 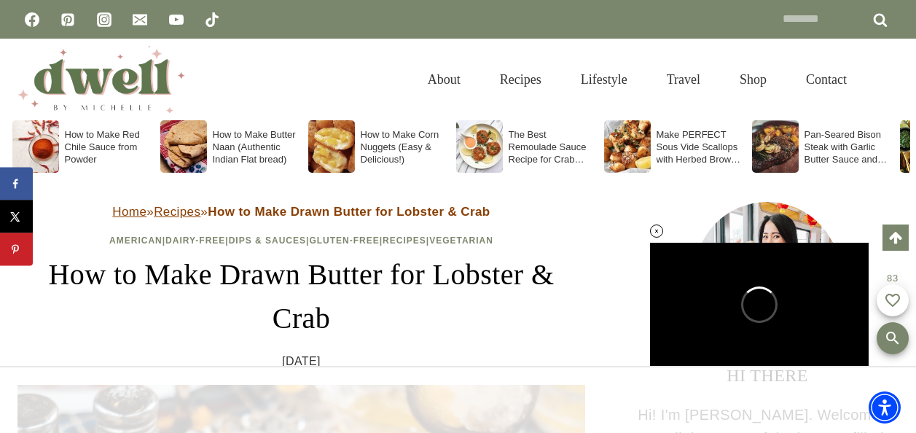 I want to click on h1: How to Make Drawn Butter for Lobster & Crab, so click(x=301, y=296).